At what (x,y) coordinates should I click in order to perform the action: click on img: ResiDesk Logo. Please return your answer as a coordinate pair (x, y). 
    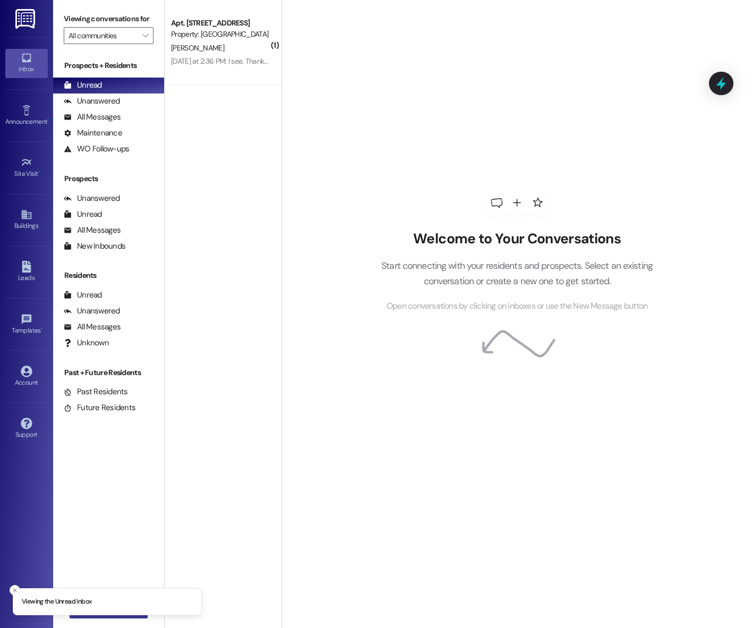
    Looking at the image, I should click on (26, 19).